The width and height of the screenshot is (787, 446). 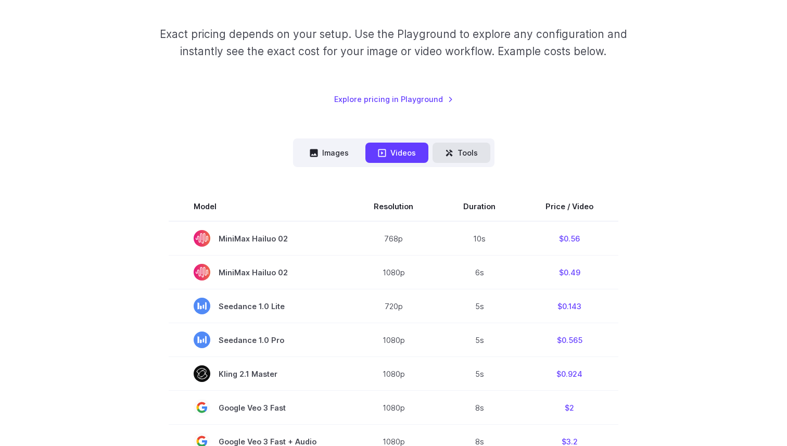 I want to click on td: 768p, so click(x=393, y=238).